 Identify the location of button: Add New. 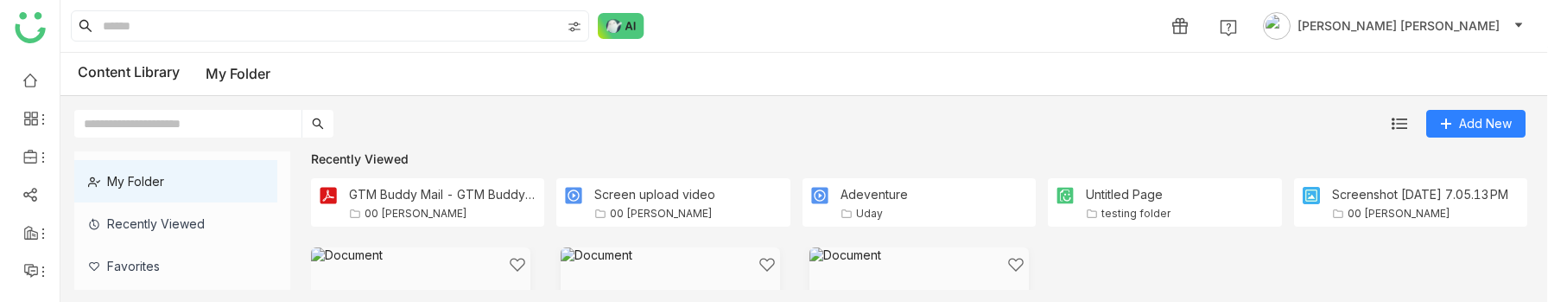
(1476, 124).